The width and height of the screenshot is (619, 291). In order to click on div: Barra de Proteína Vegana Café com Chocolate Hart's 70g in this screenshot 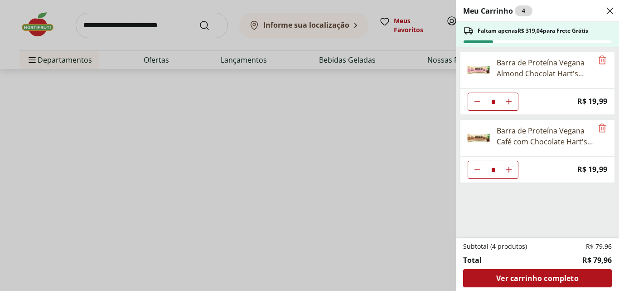, I will do `click(545, 136)`.